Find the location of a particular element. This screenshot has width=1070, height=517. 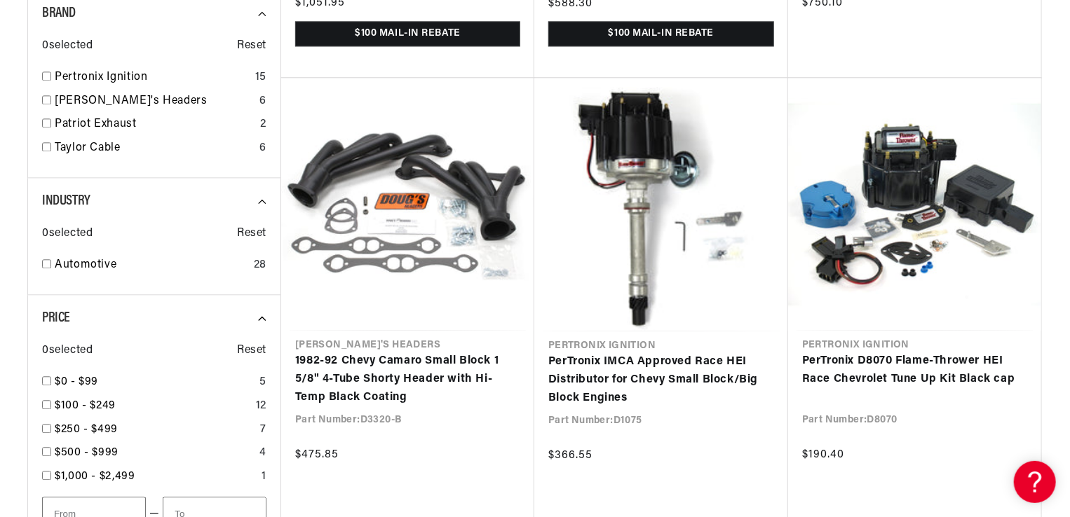

div: 4 is located at coordinates (263, 453).